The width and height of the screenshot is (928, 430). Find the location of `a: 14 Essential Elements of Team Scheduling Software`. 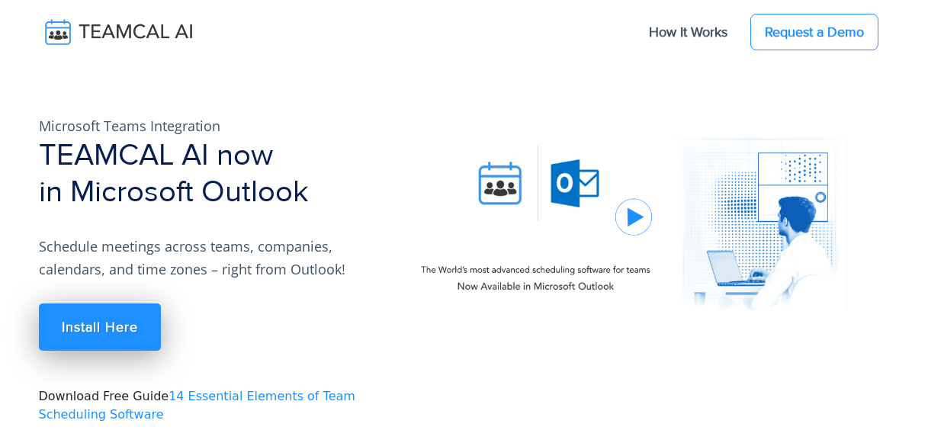

a: 14 Essential Elements of Team Scheduling Software is located at coordinates (197, 405).